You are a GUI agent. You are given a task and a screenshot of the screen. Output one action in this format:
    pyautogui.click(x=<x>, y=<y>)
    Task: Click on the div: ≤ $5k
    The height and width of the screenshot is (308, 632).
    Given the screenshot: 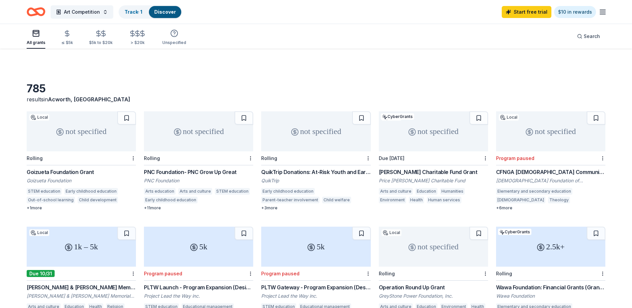 What is the action you would take?
    pyautogui.click(x=67, y=43)
    